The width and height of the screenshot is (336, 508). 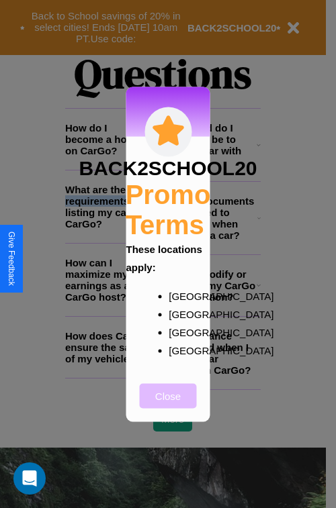 What do you see at coordinates (168, 209) in the screenshot?
I see `h2: Promo Terms` at bounding box center [168, 209].